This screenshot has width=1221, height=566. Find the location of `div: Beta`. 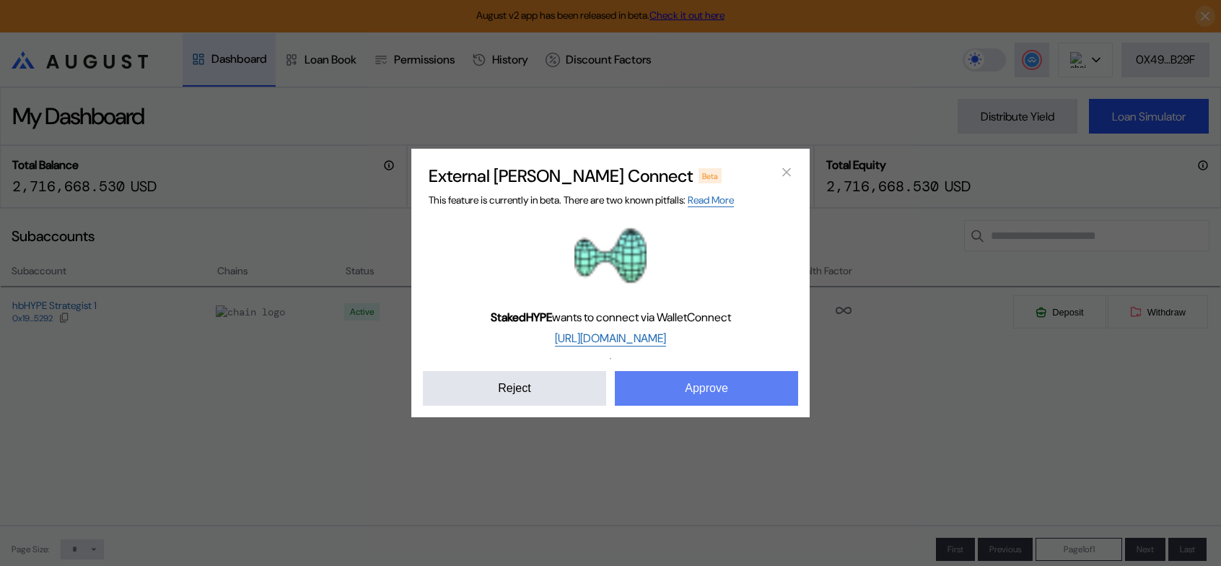

div: Beta is located at coordinates (710, 175).